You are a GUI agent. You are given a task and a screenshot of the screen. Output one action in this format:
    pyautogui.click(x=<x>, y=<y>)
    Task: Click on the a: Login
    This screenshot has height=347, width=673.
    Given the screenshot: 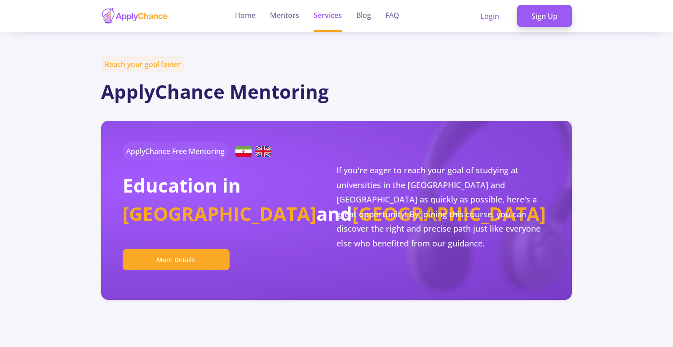 What is the action you would take?
    pyautogui.click(x=490, y=16)
    